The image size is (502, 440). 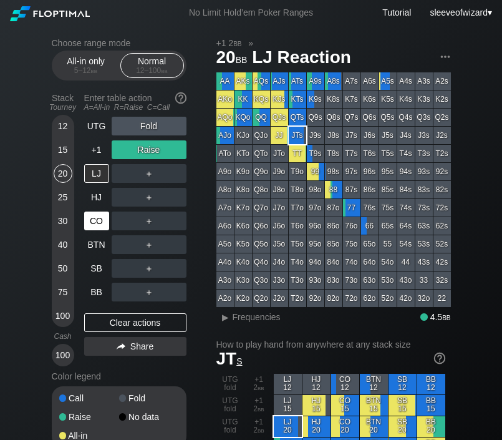 What do you see at coordinates (334, 244) in the screenshot?
I see `div: 85o` at bounding box center [334, 244].